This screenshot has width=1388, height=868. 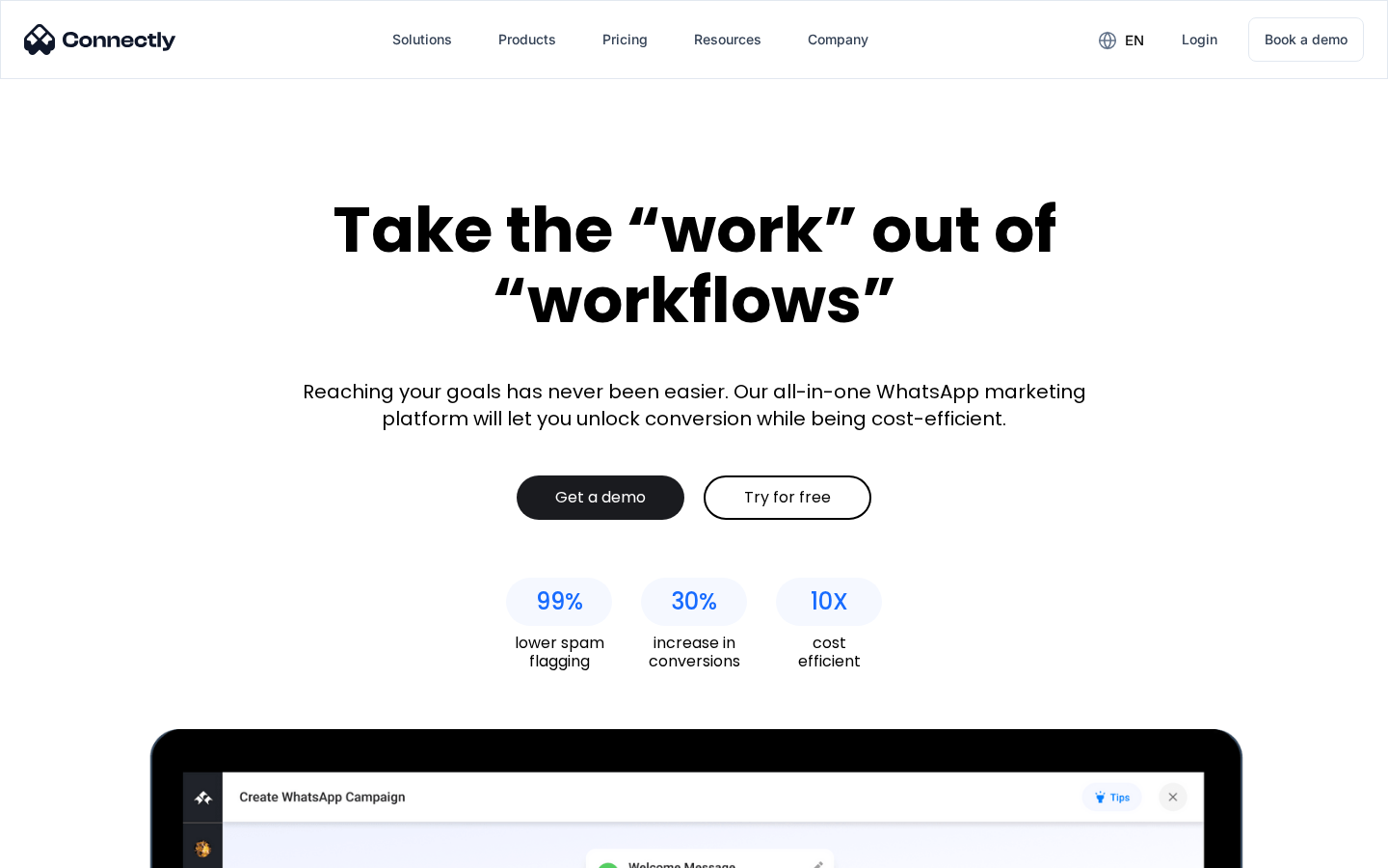 I want to click on div: Resources, so click(x=728, y=40).